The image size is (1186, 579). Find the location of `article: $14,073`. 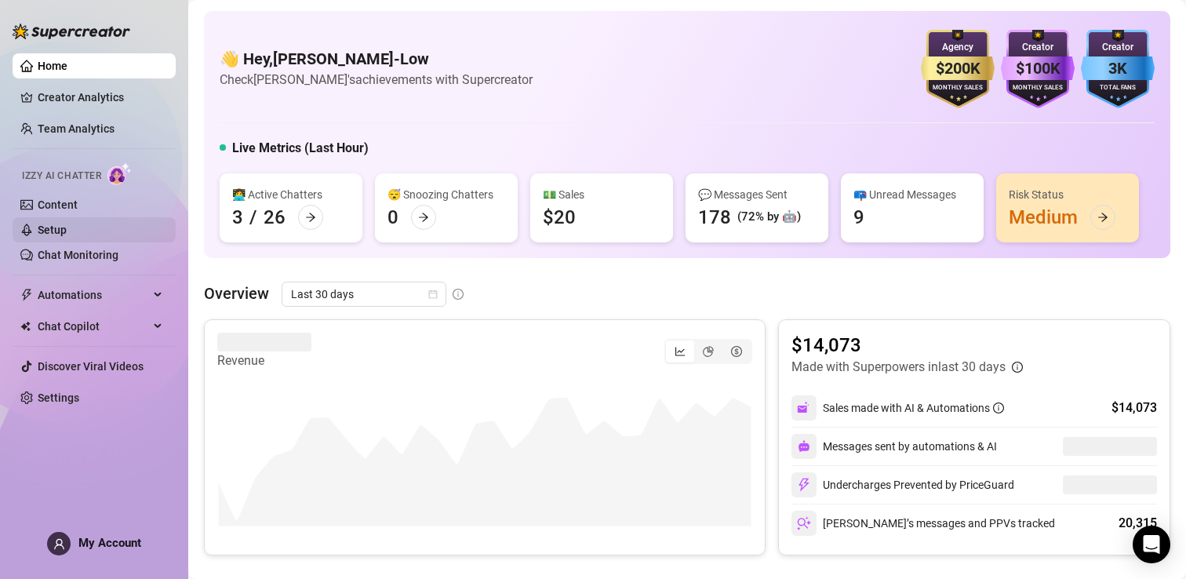

article: $14,073 is located at coordinates (907, 345).